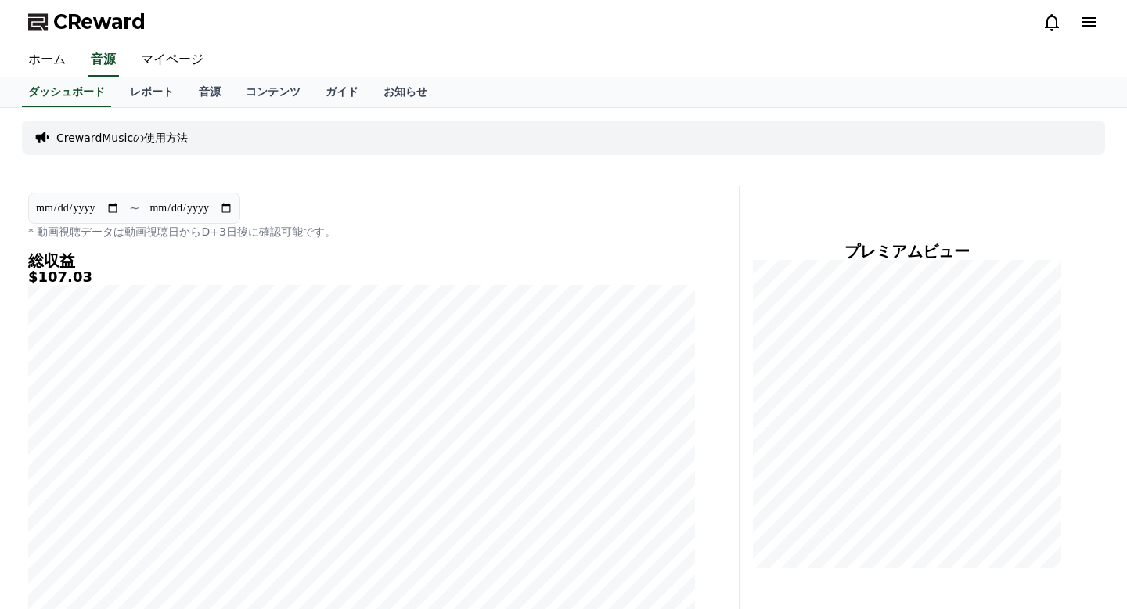 The width and height of the screenshot is (1127, 609). Describe the element at coordinates (99, 22) in the screenshot. I see `span: CReward` at that location.